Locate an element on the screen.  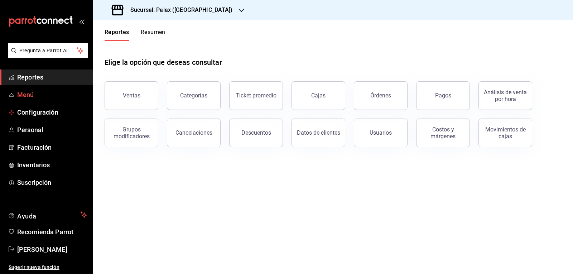
button: Movimientos de cajas is located at coordinates (505, 133).